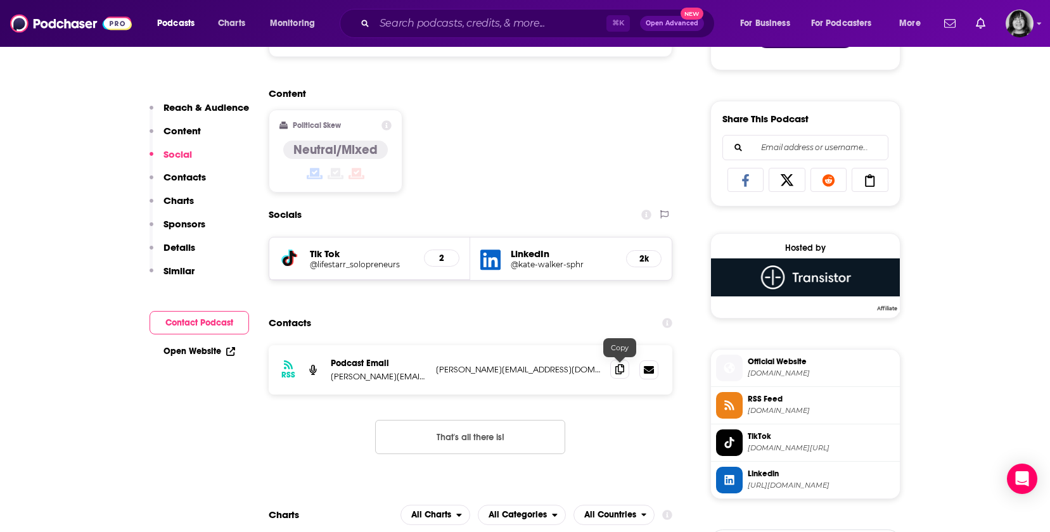 This screenshot has height=532, width=1050. I want to click on a: Share on Reddit, so click(829, 180).